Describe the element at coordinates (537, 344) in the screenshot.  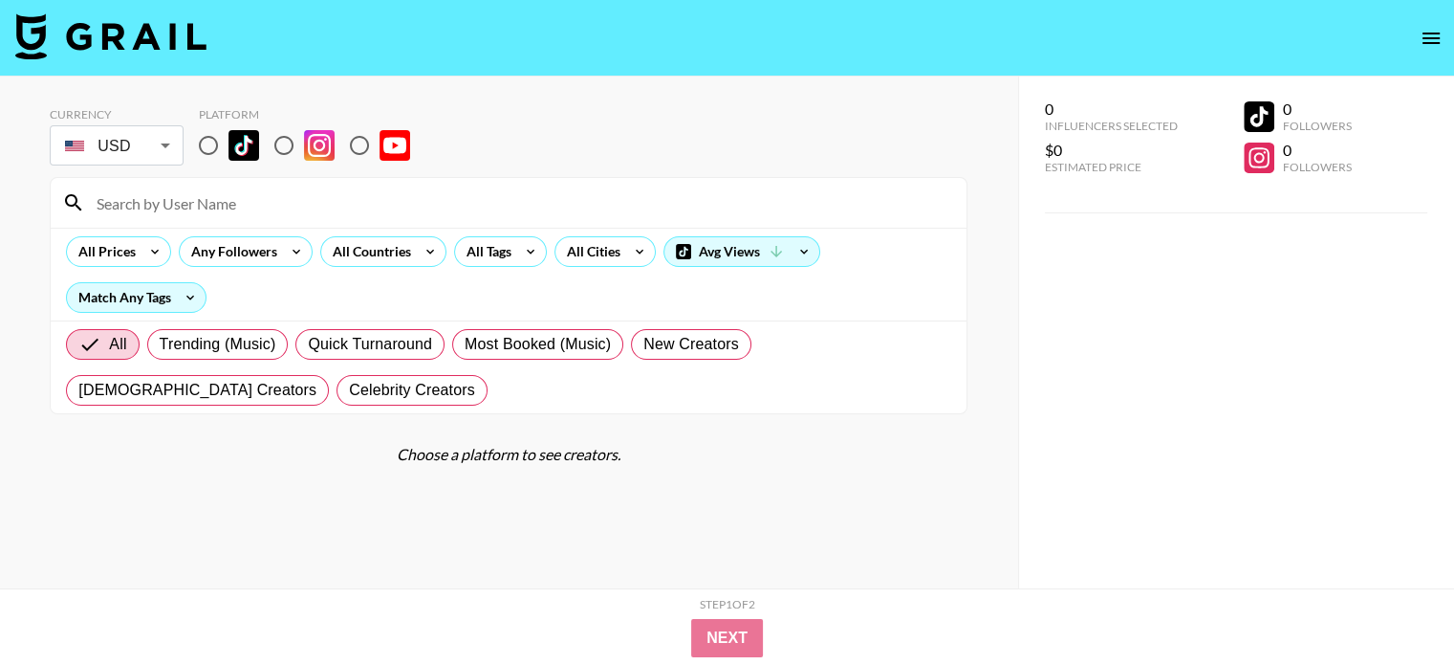
I see `span: Most Booked (Music)` at that location.